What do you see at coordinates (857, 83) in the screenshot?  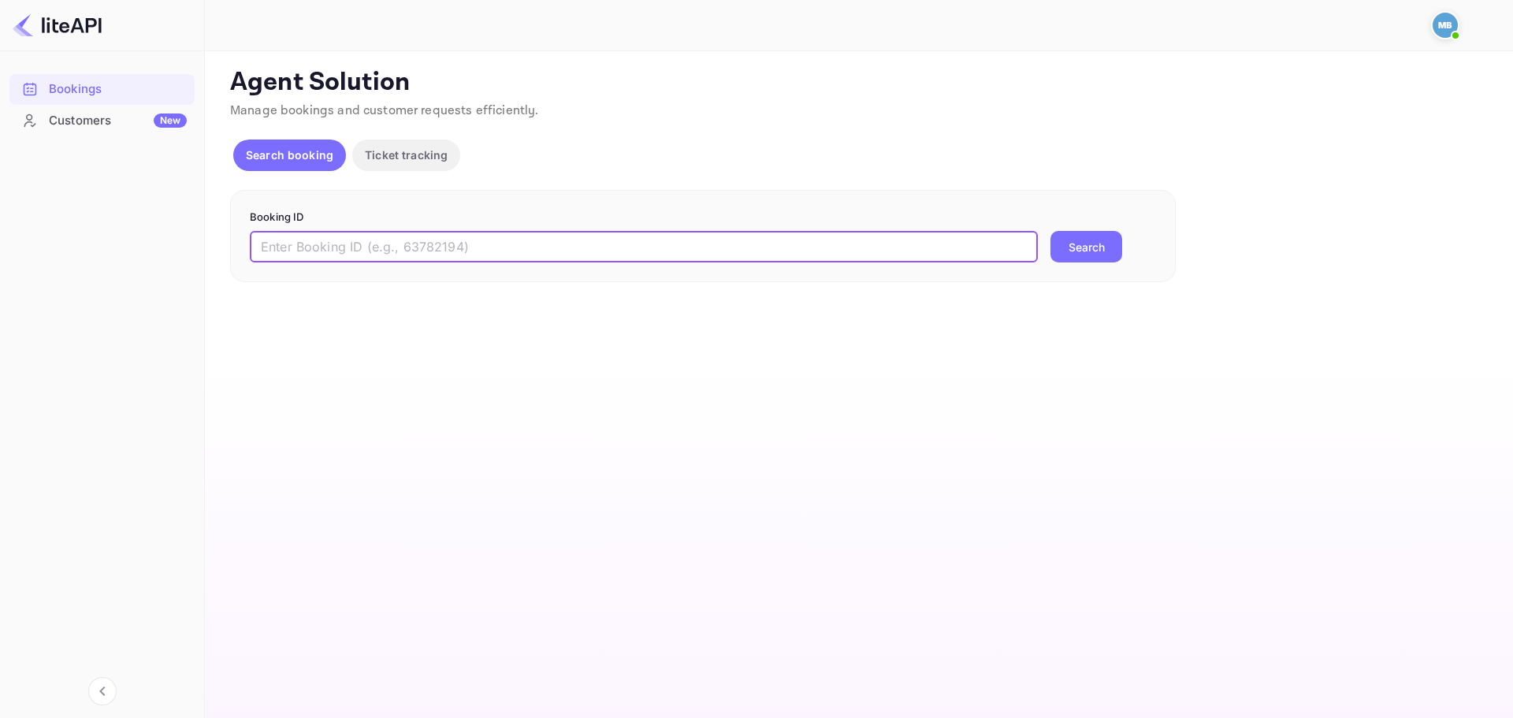 I see `p: Agent Solution` at bounding box center [857, 83].